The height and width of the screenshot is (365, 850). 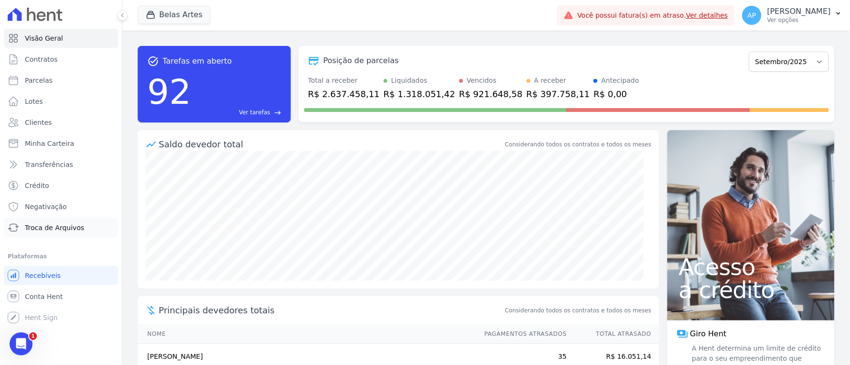 What do you see at coordinates (37, 186) in the screenshot?
I see `span: Crédito` at bounding box center [37, 186].